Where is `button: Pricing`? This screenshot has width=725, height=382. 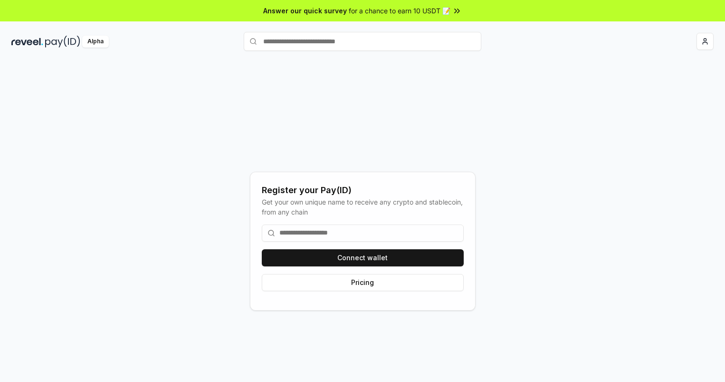 button: Pricing is located at coordinates (363, 282).